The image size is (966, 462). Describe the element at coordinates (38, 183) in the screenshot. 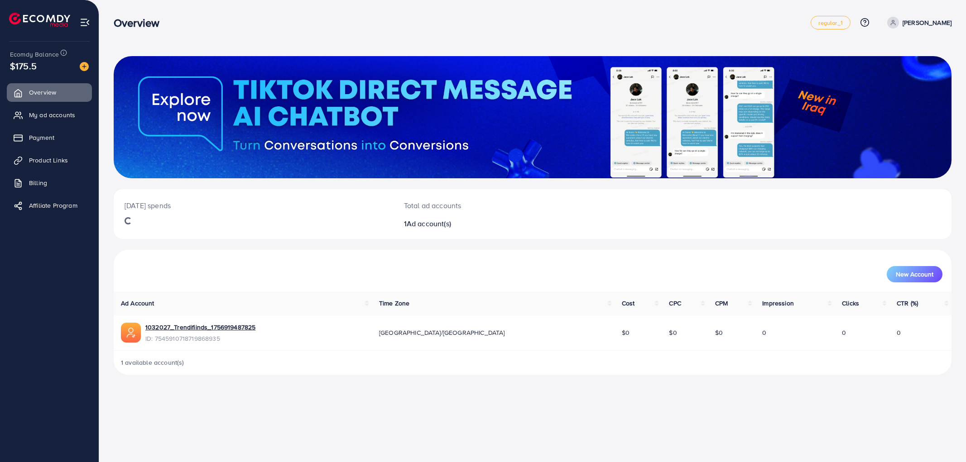

I see `span: Billing` at that location.